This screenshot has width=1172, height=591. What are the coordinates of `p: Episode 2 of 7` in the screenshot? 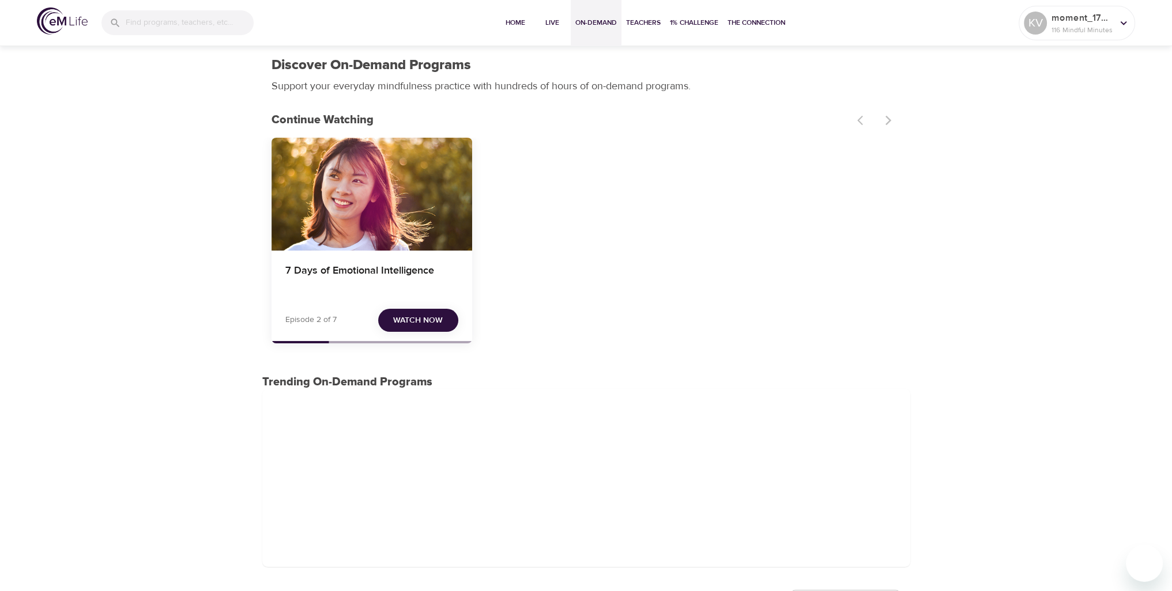 It's located at (311, 320).